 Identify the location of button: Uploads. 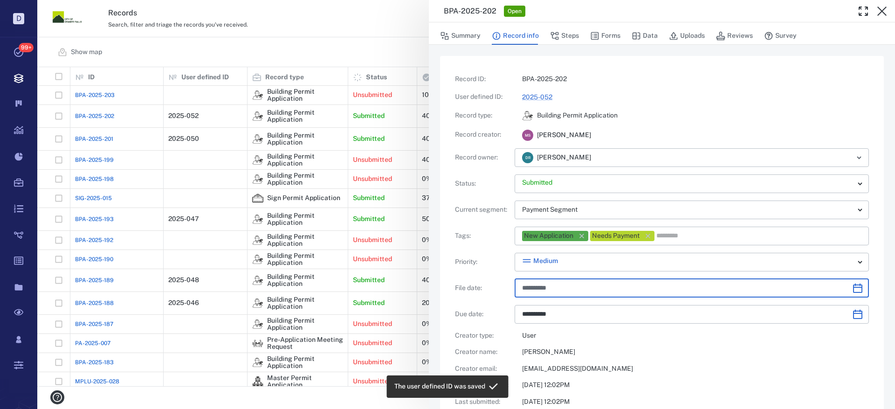
(686, 36).